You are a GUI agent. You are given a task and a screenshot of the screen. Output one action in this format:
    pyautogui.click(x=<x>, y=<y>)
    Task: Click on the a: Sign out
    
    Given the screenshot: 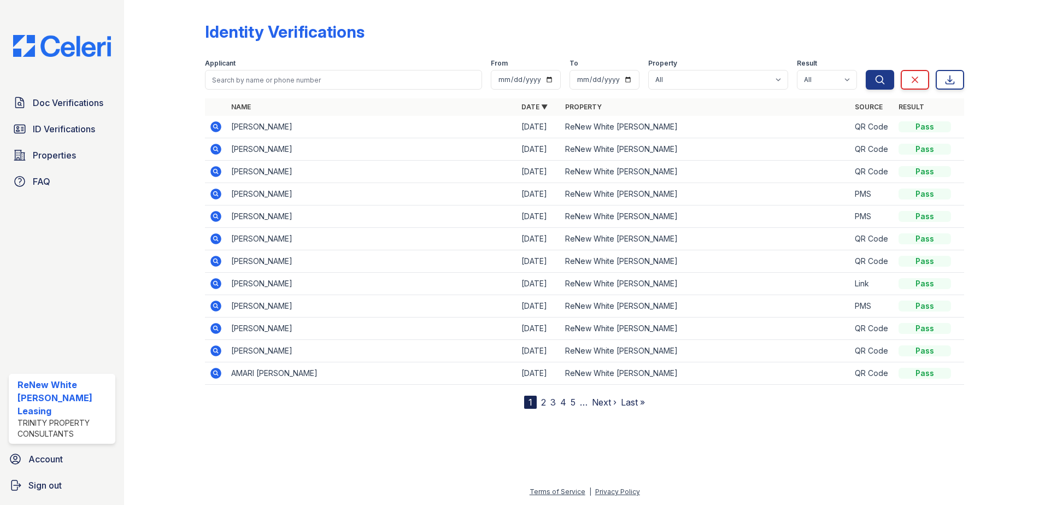 What is the action you would take?
    pyautogui.click(x=62, y=485)
    